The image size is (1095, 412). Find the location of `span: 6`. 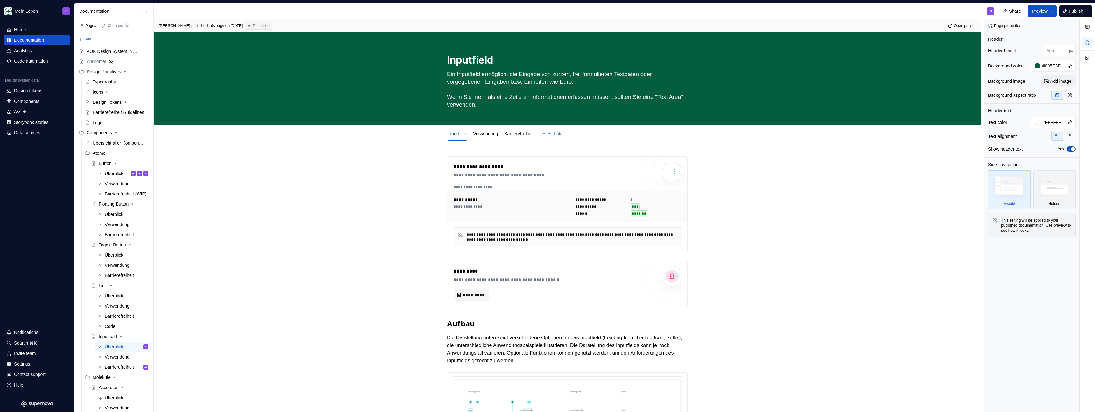

span: 6 is located at coordinates (127, 26).